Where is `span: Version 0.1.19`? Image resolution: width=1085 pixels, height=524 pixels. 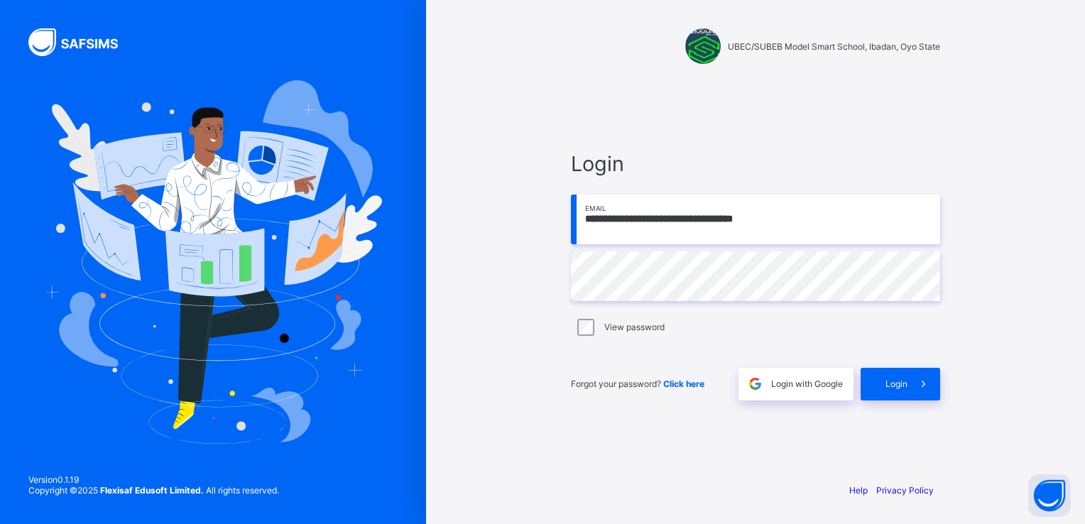
span: Version 0.1.19 is located at coordinates (153, 479).